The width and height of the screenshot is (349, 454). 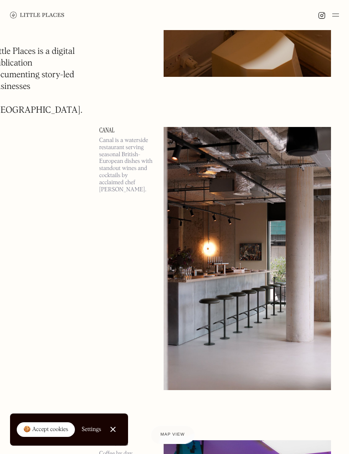 I want to click on a: Settings, so click(x=91, y=430).